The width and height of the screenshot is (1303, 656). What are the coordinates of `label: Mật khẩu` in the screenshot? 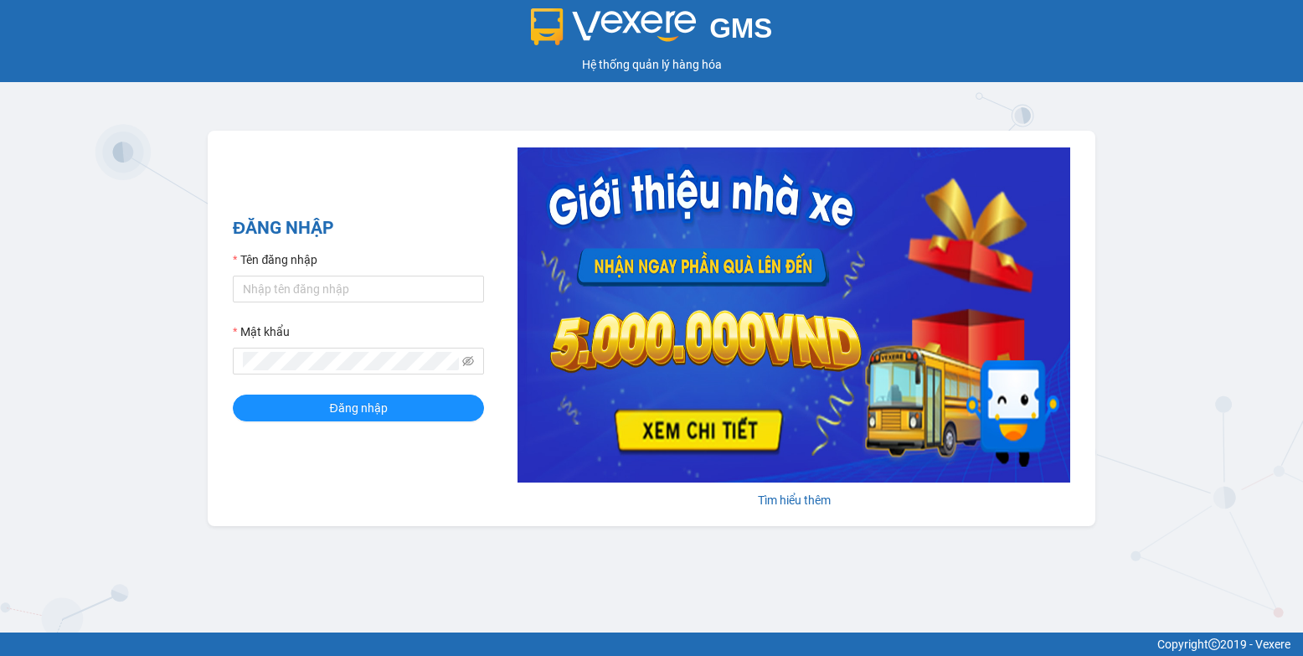 It's located at (261, 332).